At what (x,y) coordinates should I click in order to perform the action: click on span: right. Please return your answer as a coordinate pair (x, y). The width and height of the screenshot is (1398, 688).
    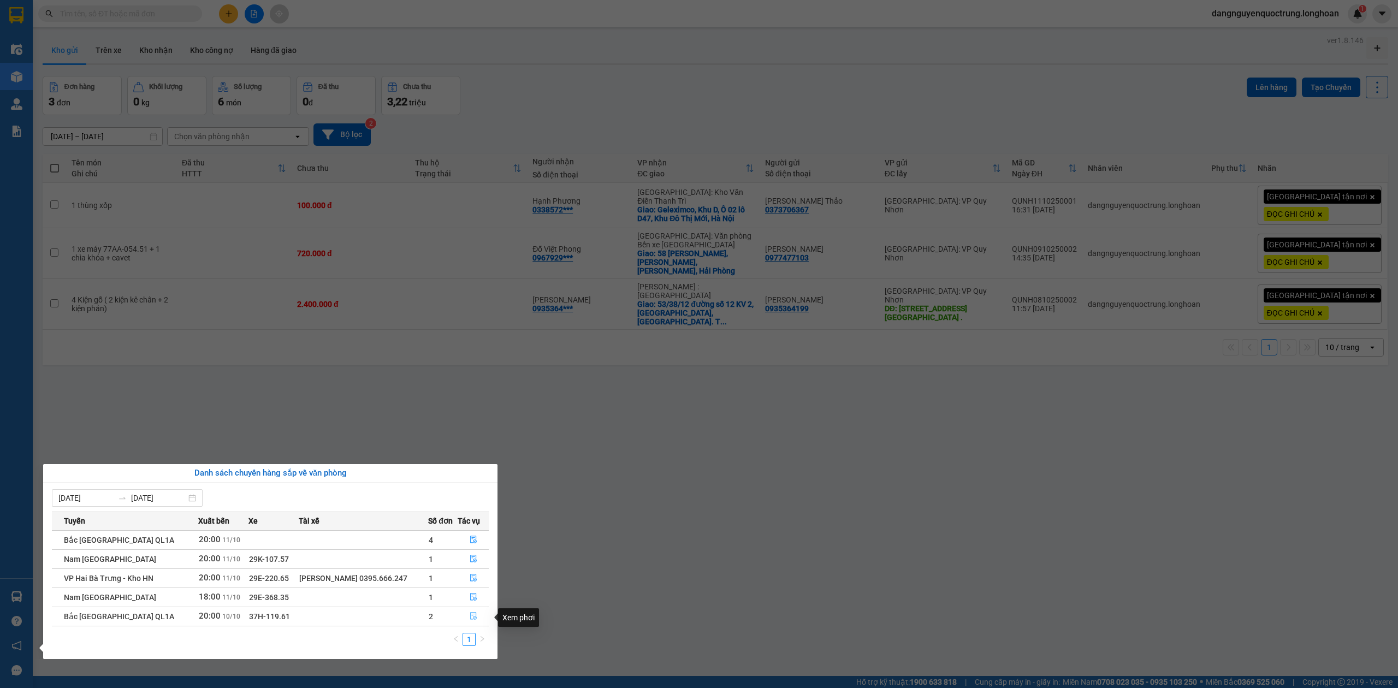
    Looking at the image, I should click on (482, 639).